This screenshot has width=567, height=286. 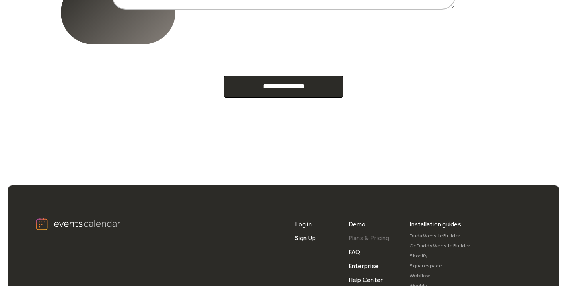 I want to click on a: Webflow, so click(x=440, y=275).